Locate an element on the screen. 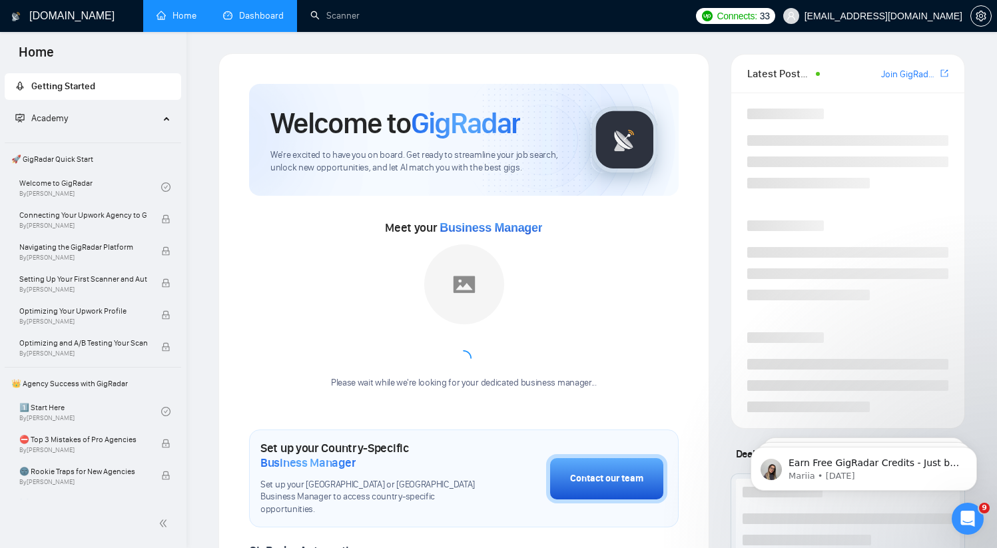 The width and height of the screenshot is (997, 548). a: Join GigRadar Slack Community is located at coordinates (909, 75).